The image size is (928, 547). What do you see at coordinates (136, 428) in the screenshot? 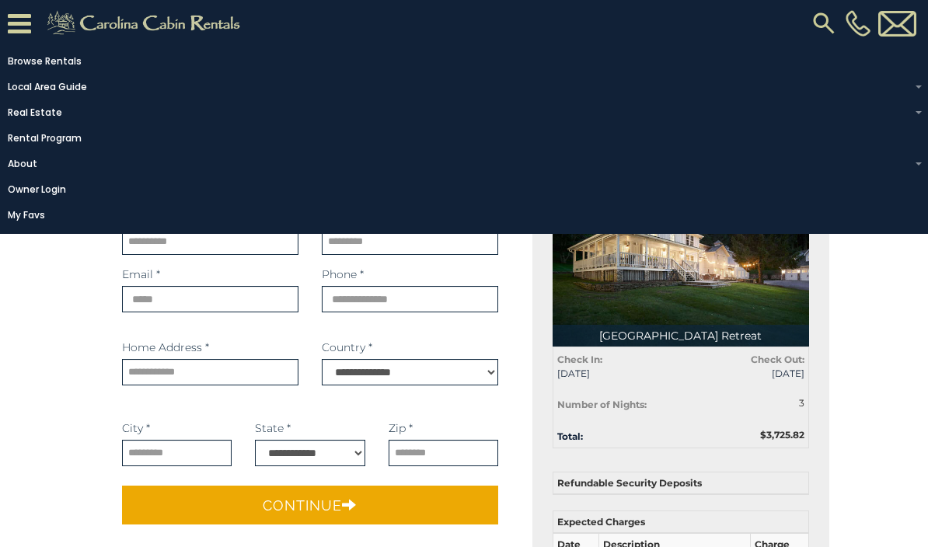
I see `label: City *` at bounding box center [136, 428].